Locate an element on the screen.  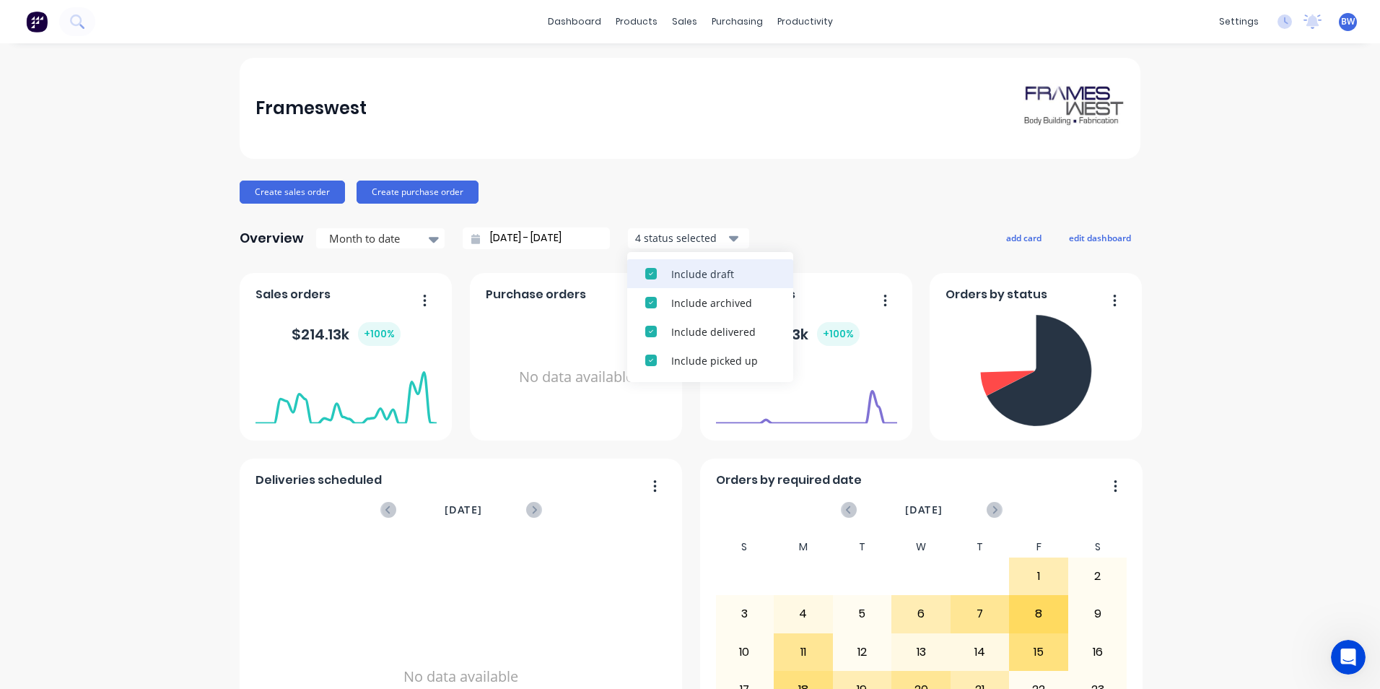
div: 14 is located at coordinates (980, 652).